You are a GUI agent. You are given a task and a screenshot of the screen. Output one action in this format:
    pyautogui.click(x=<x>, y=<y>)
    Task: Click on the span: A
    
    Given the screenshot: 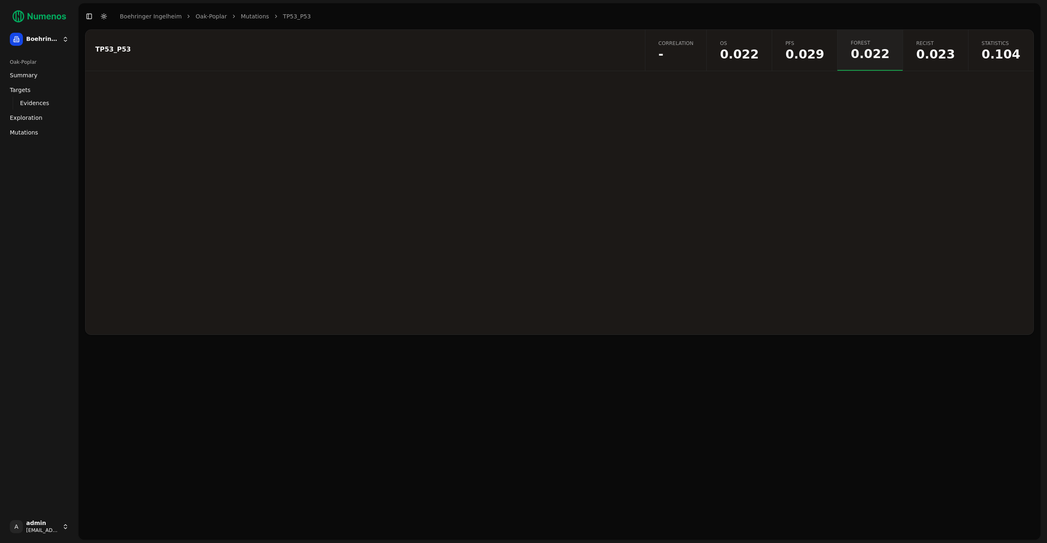 What is the action you would take?
    pyautogui.click(x=16, y=527)
    